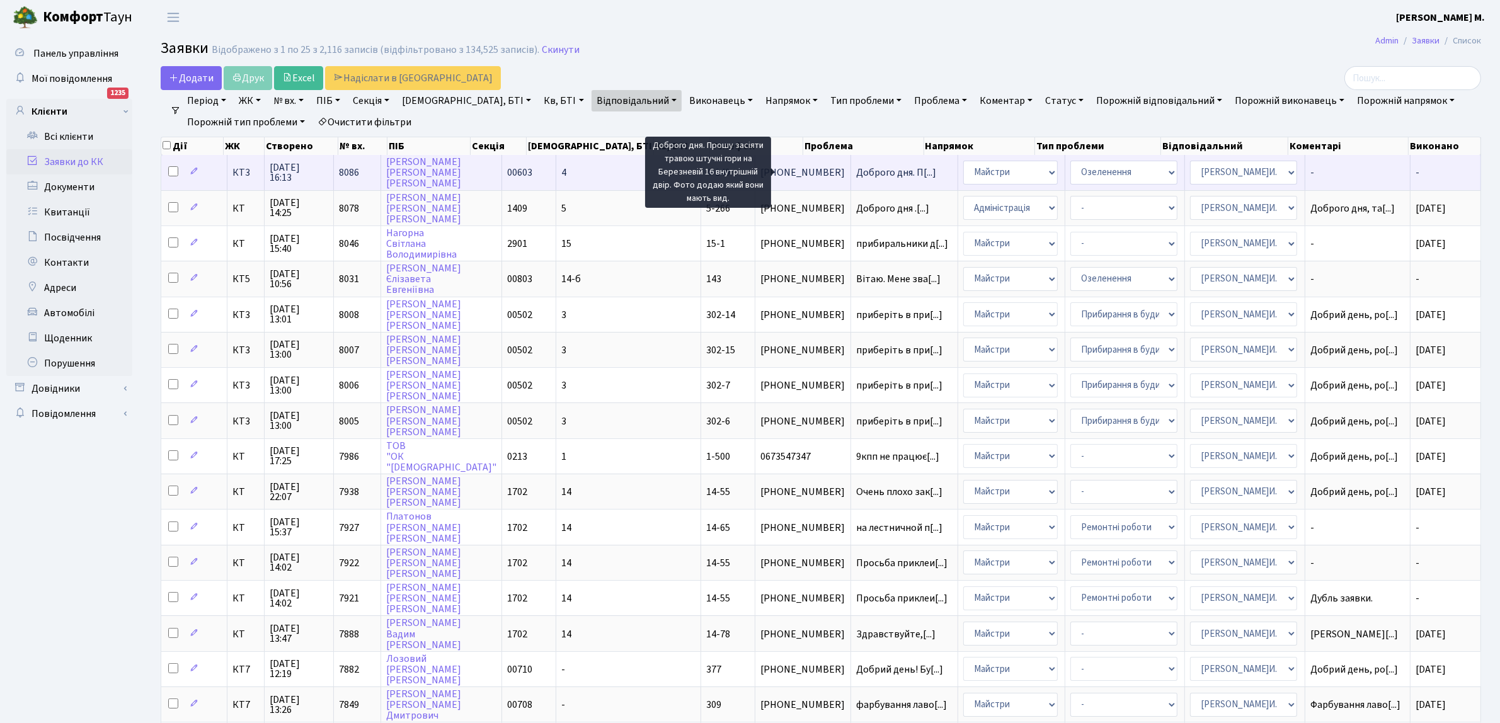 This screenshot has height=723, width=1500. I want to click on a: Скинути, so click(561, 50).